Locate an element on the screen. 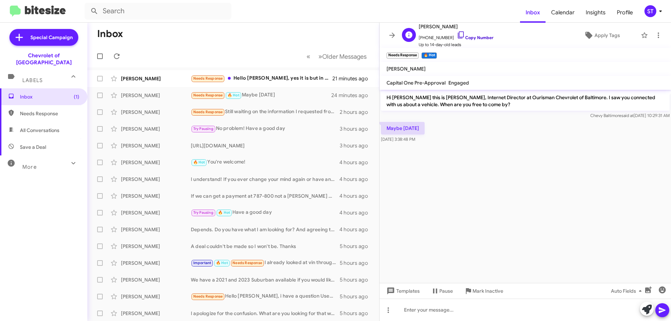 The height and width of the screenshot is (321, 671). div: You're welcome! is located at coordinates (265, 162).